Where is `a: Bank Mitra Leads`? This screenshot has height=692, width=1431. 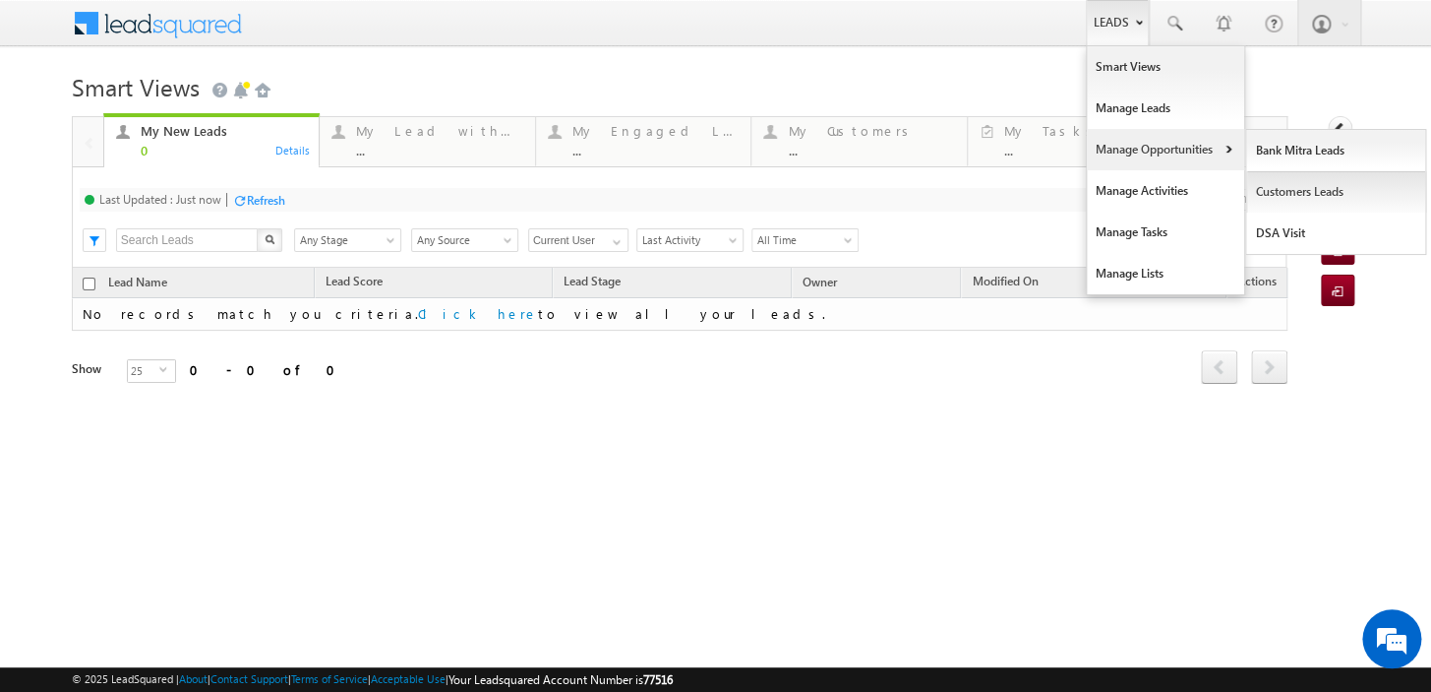
a: Bank Mitra Leads is located at coordinates (1336, 151).